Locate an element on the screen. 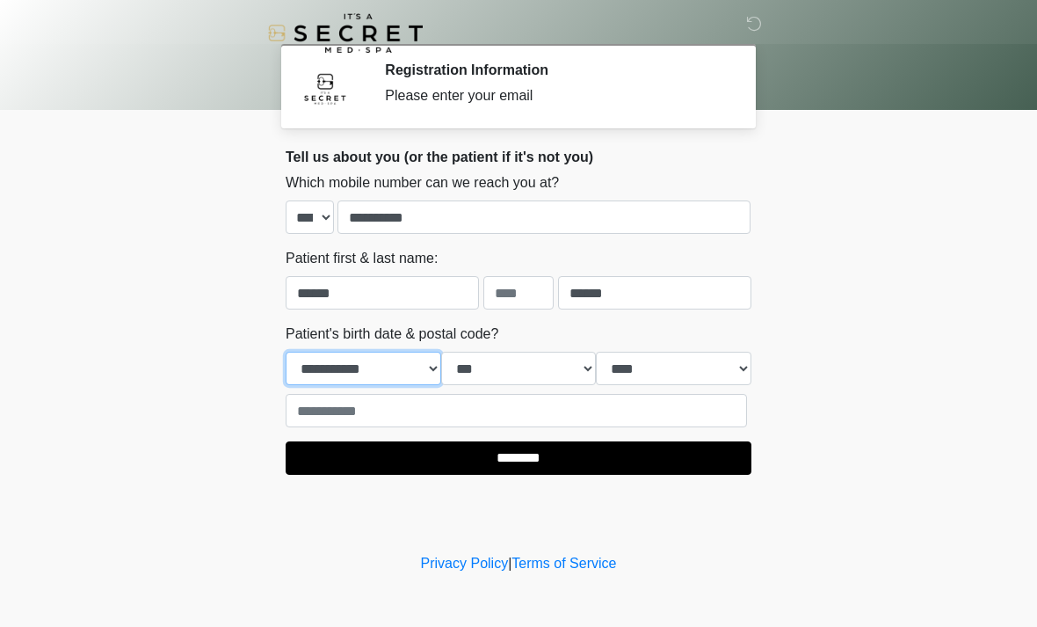 The image size is (1037, 627). a: Privacy Policy is located at coordinates (465, 562).